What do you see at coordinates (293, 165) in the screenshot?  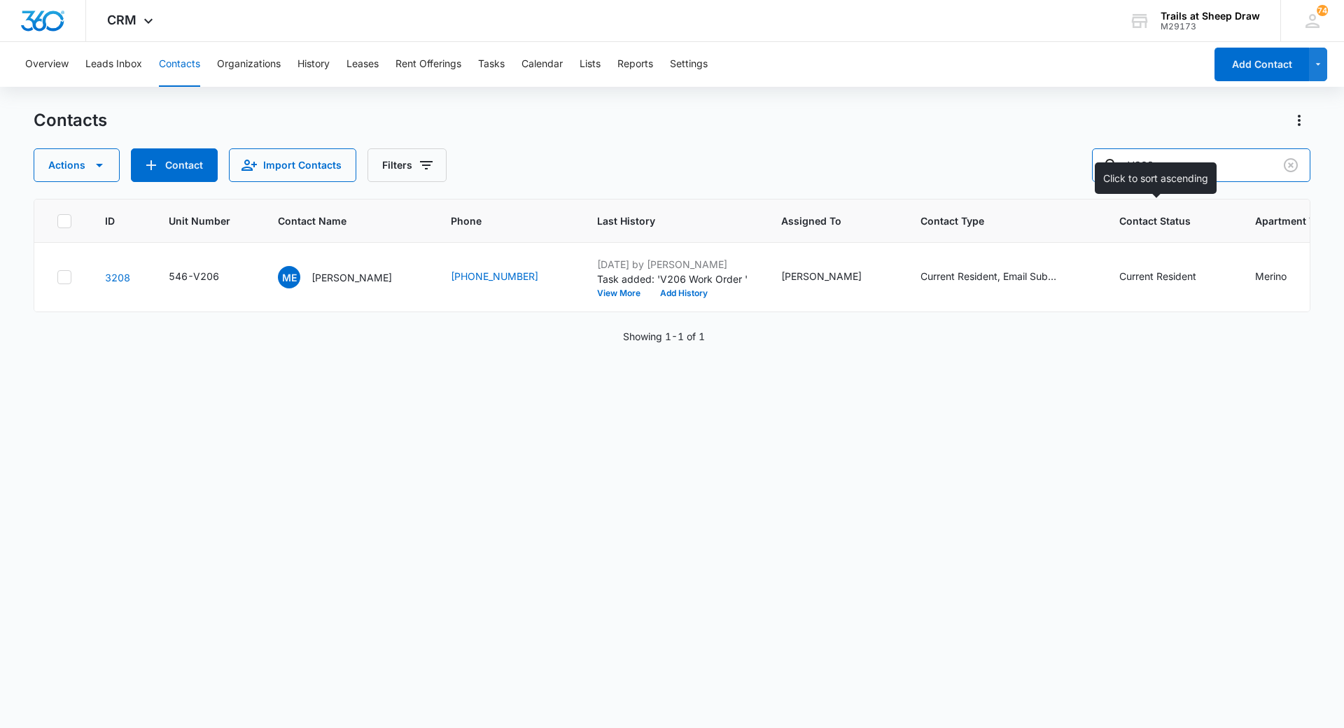 I see `button: Import Contacts` at bounding box center [293, 165].